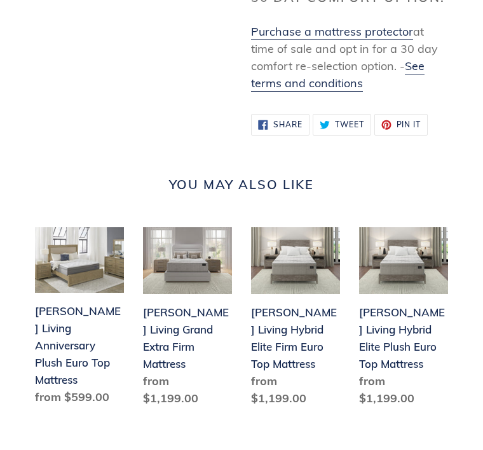 The height and width of the screenshot is (450, 483). I want to click on a: Purchase a mattress protector, so click(332, 32).